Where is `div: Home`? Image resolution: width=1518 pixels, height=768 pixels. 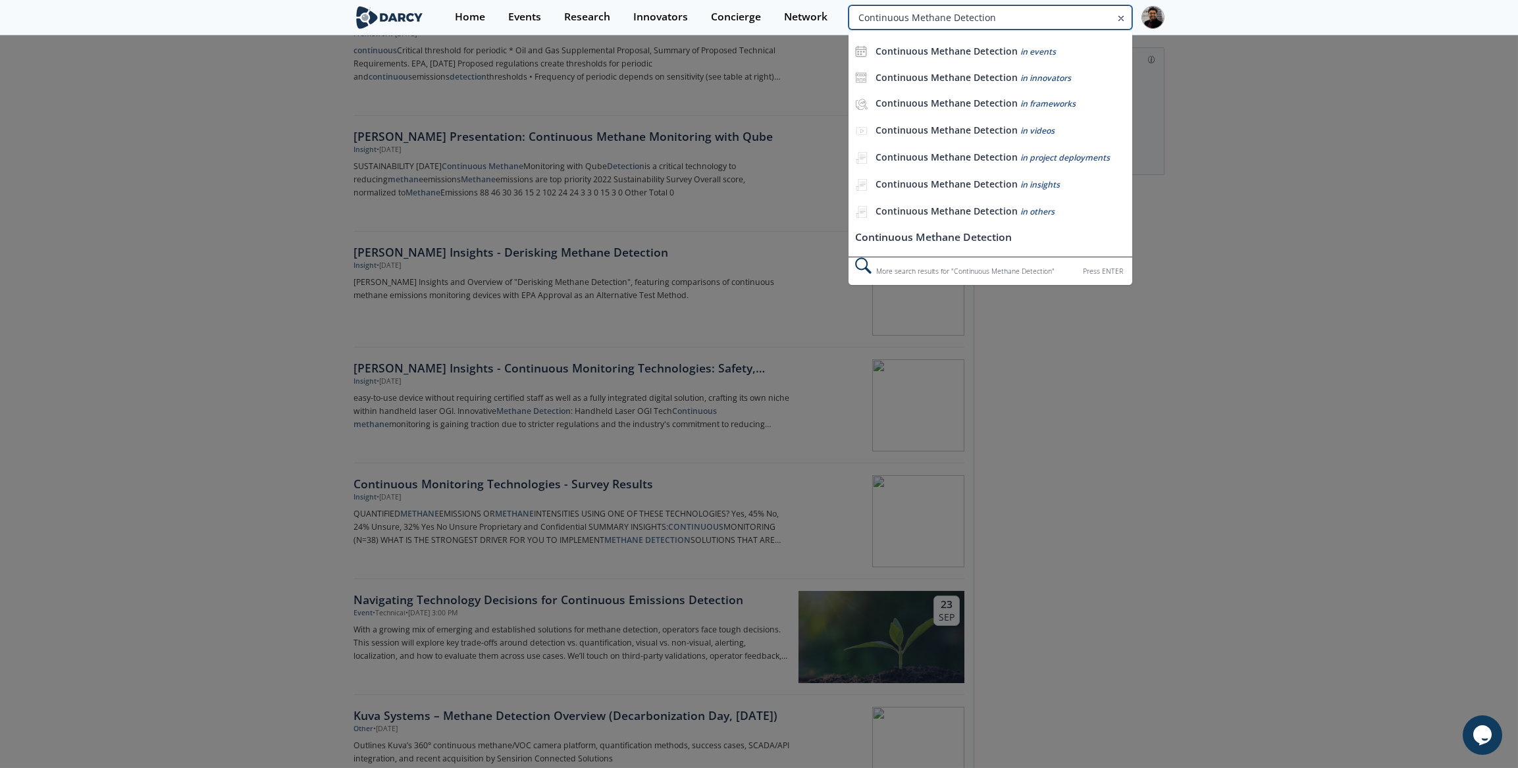 div: Home is located at coordinates (470, 17).